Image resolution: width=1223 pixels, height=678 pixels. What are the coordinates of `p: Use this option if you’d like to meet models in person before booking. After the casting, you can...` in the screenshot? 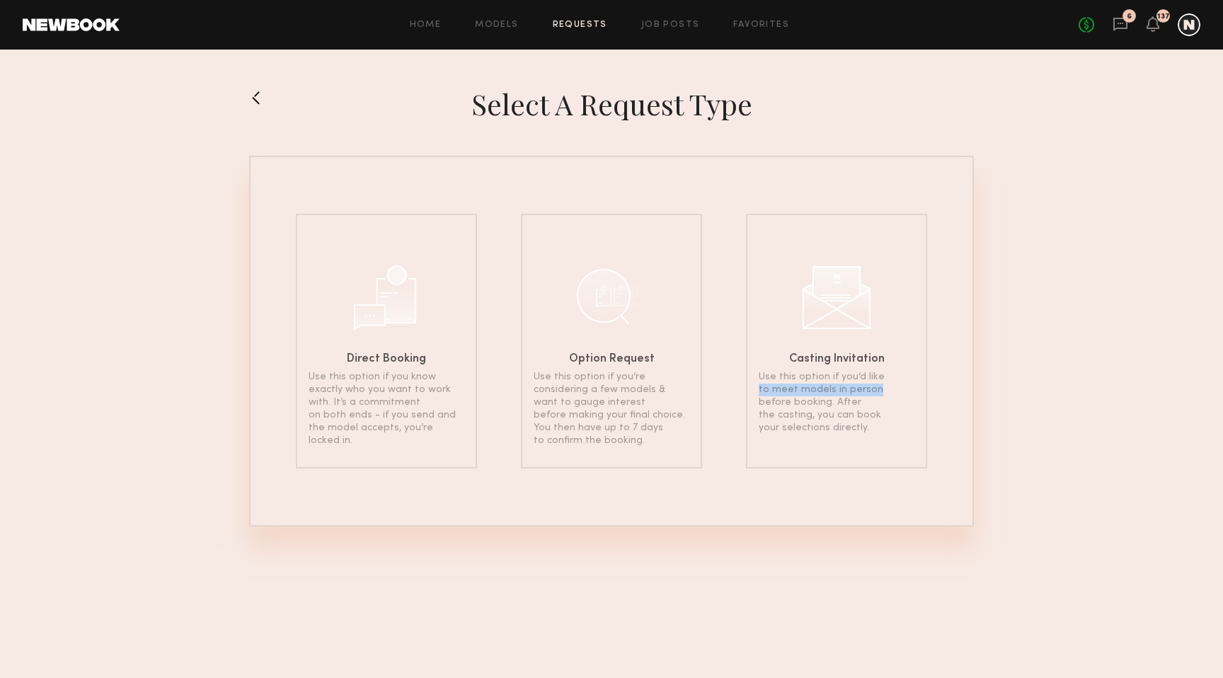 It's located at (836, 403).